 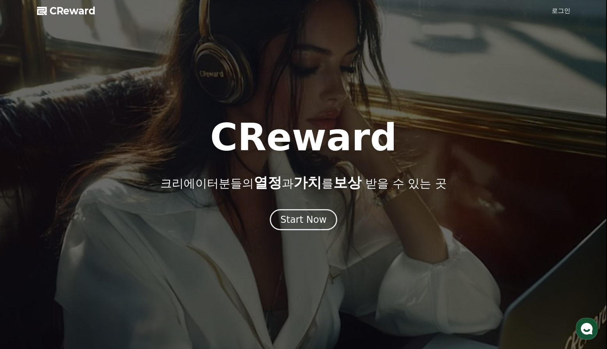 What do you see at coordinates (268, 182) in the screenshot?
I see `span: 열정` at bounding box center [268, 182].